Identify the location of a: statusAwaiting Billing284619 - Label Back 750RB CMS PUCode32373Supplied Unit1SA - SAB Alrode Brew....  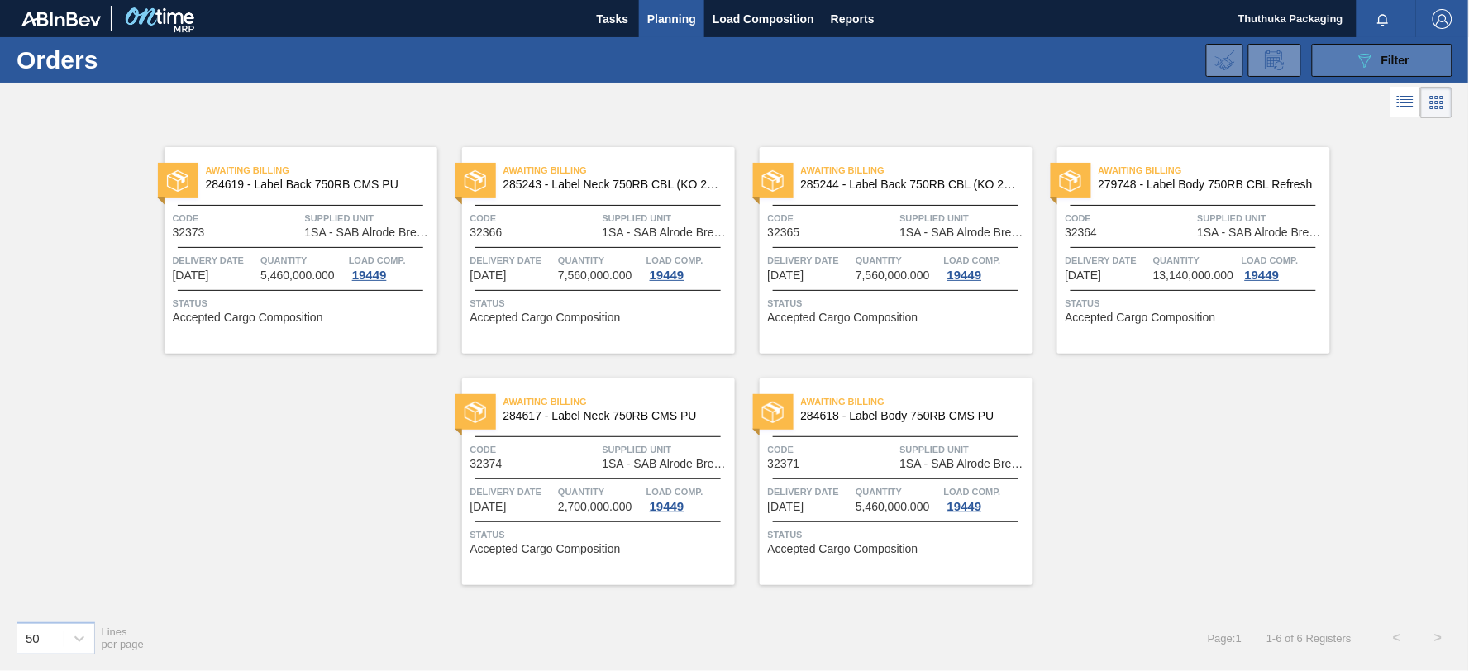
(289, 251).